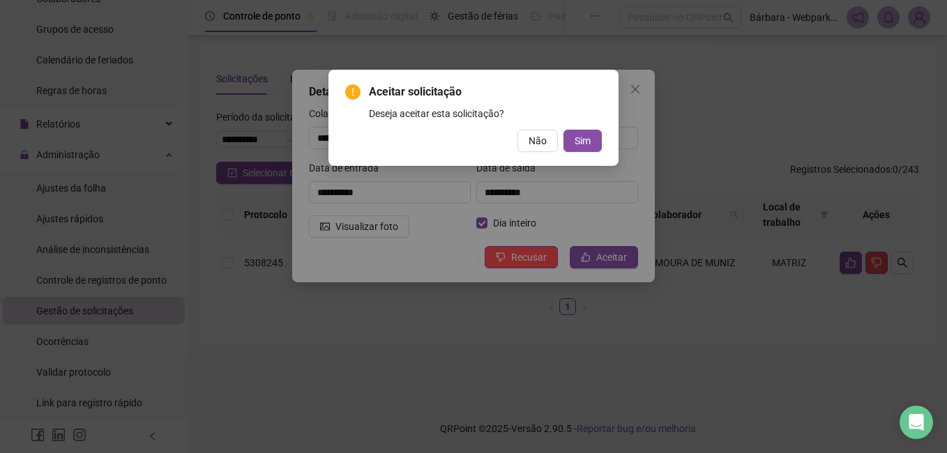 Image resolution: width=947 pixels, height=453 pixels. What do you see at coordinates (353, 92) in the screenshot?
I see `span: exclamation-circle` at bounding box center [353, 92].